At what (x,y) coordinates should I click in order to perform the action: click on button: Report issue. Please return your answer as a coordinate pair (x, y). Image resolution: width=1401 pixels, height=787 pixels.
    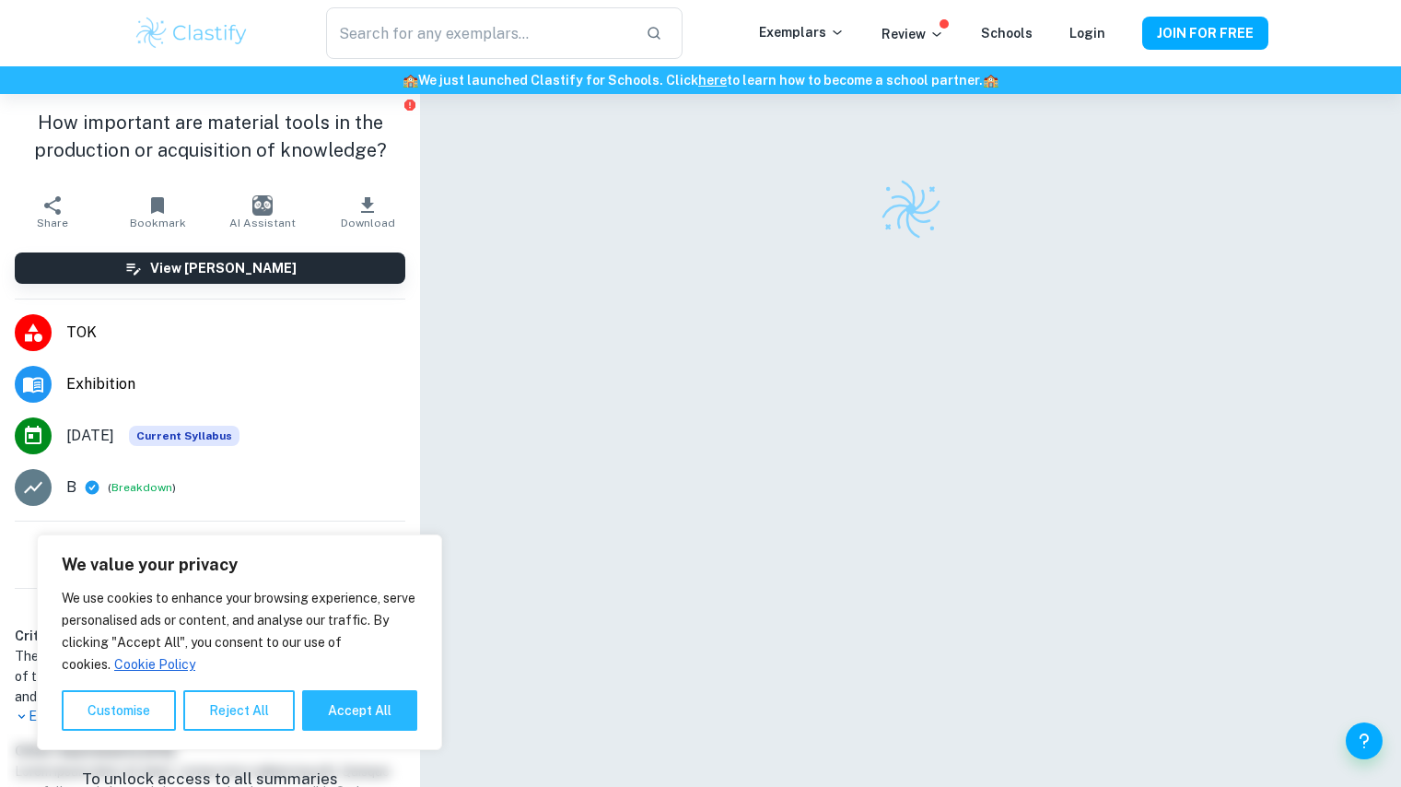
    Looking at the image, I should click on (409, 104).